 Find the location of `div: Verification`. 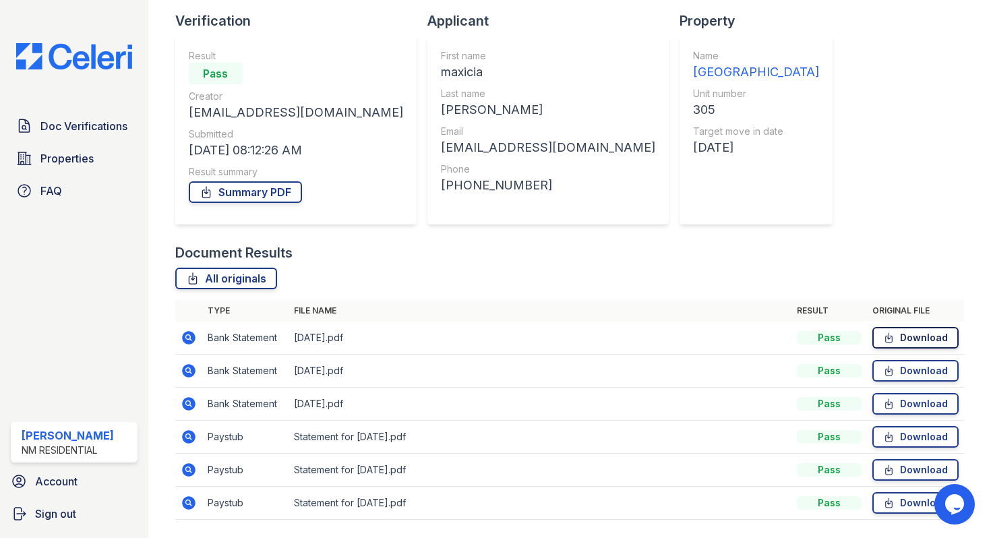

div: Verification is located at coordinates (301, 21).